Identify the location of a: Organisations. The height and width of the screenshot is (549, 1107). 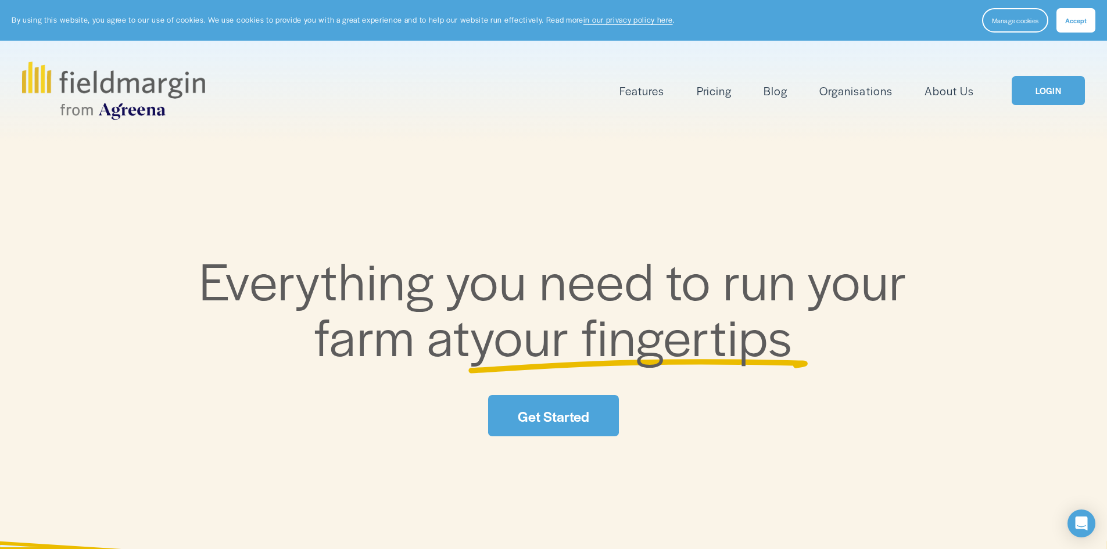
(855, 91).